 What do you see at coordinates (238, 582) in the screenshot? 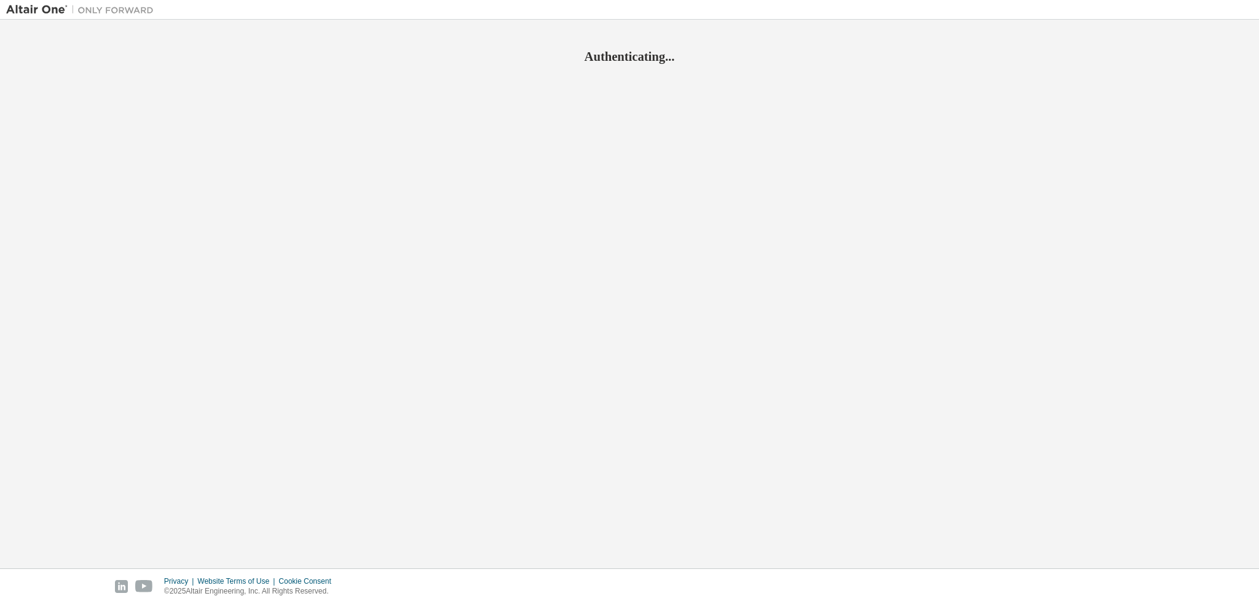
I see `div: Website Terms of Use` at bounding box center [238, 582].